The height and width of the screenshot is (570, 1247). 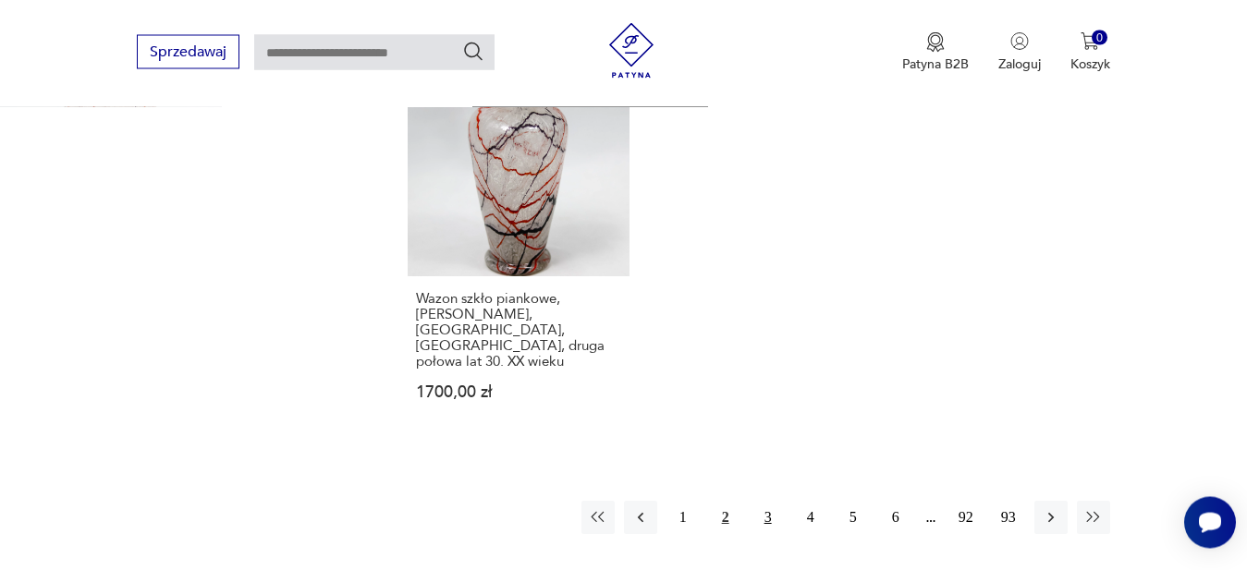 I want to click on button: Sprzedawaj, so click(x=188, y=51).